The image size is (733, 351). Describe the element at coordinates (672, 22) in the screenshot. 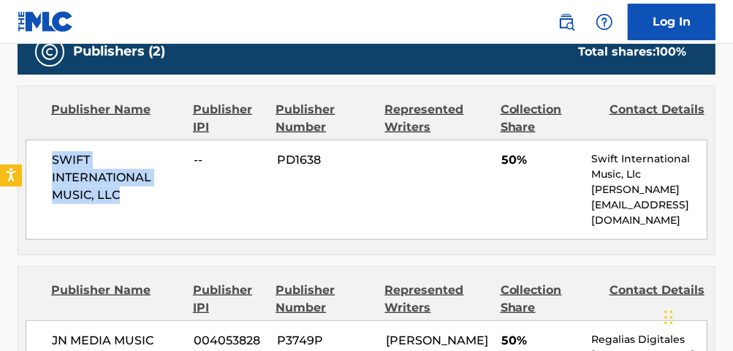

I see `a: Log In` at that location.